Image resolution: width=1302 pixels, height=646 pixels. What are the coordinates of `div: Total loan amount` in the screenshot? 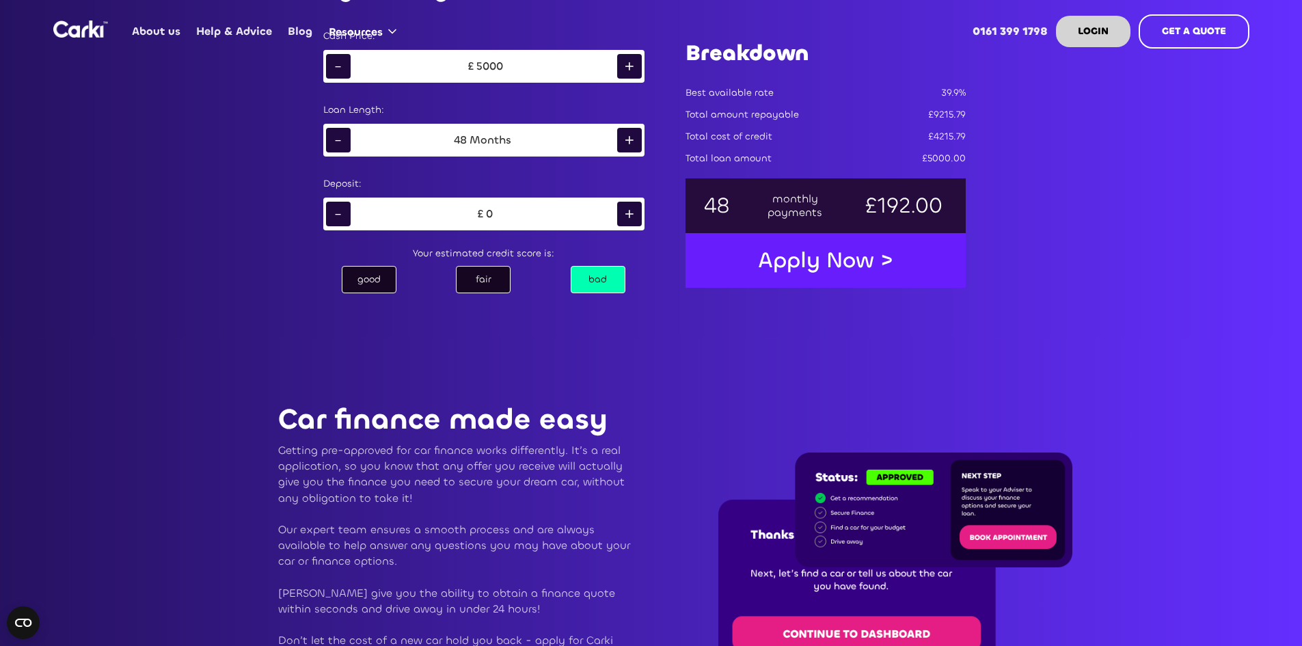 It's located at (728, 159).